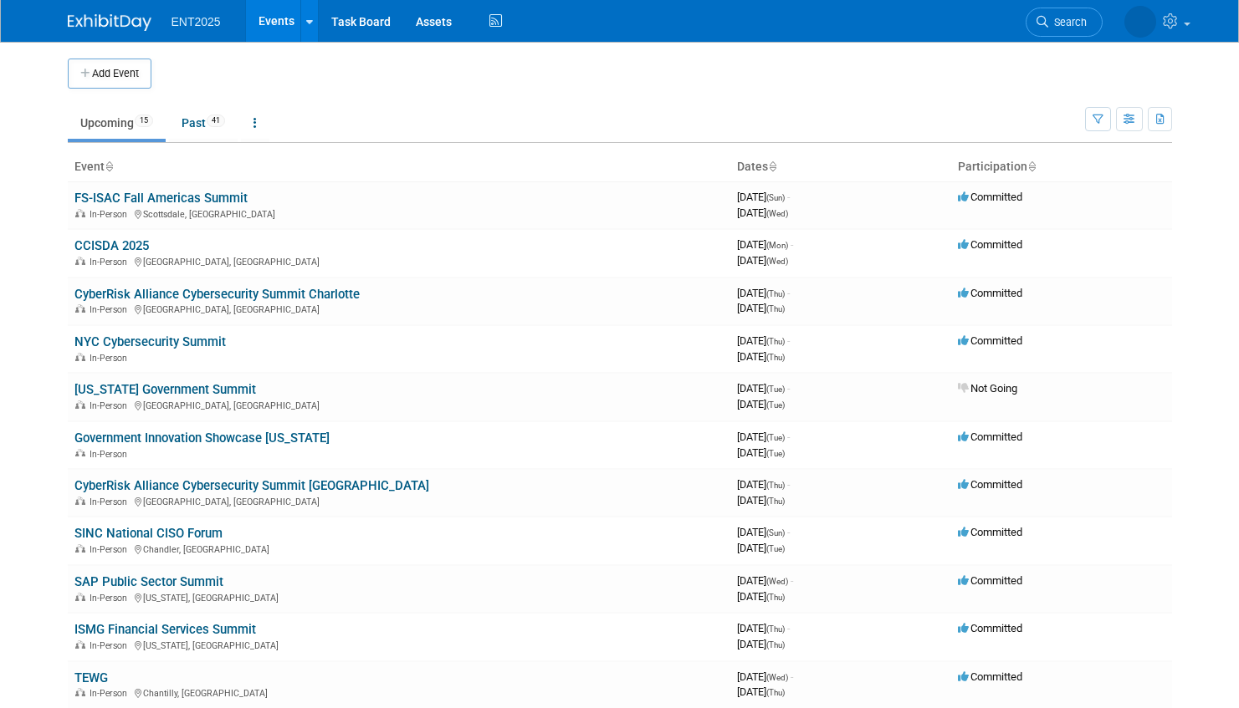 The height and width of the screenshot is (708, 1239). I want to click on a: Sort by Participation Type, so click(1031, 166).